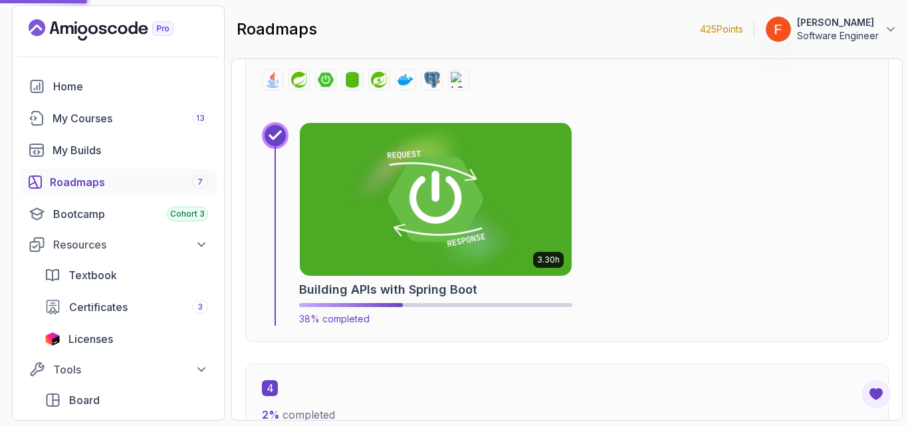 Image resolution: width=908 pixels, height=426 pixels. Describe the element at coordinates (130, 245) in the screenshot. I see `div: Resources` at that location.